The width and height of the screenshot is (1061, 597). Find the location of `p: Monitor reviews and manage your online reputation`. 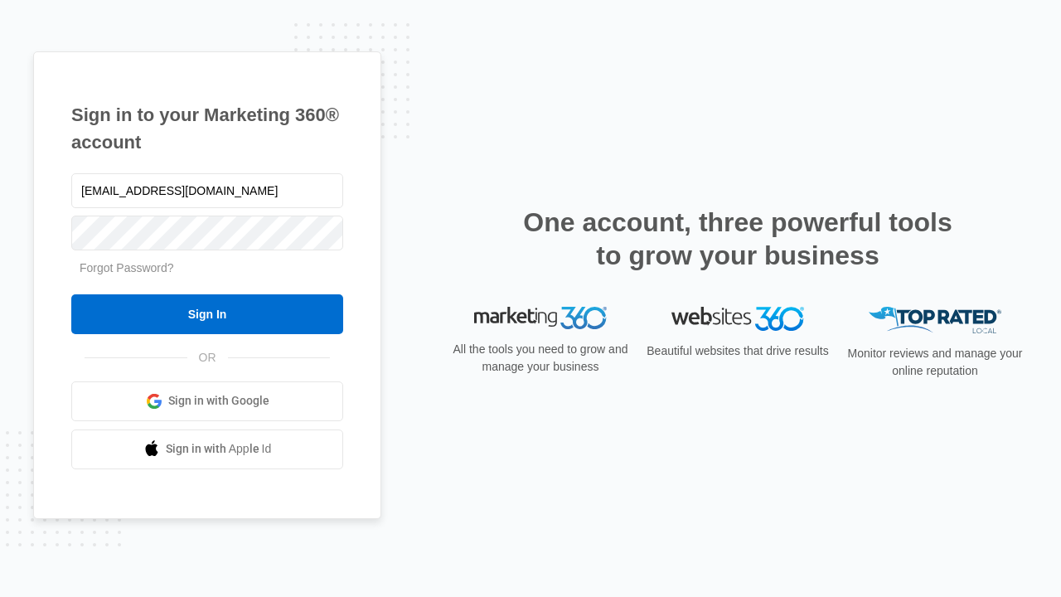

p: Monitor reviews and manage your online reputation is located at coordinates (935, 362).